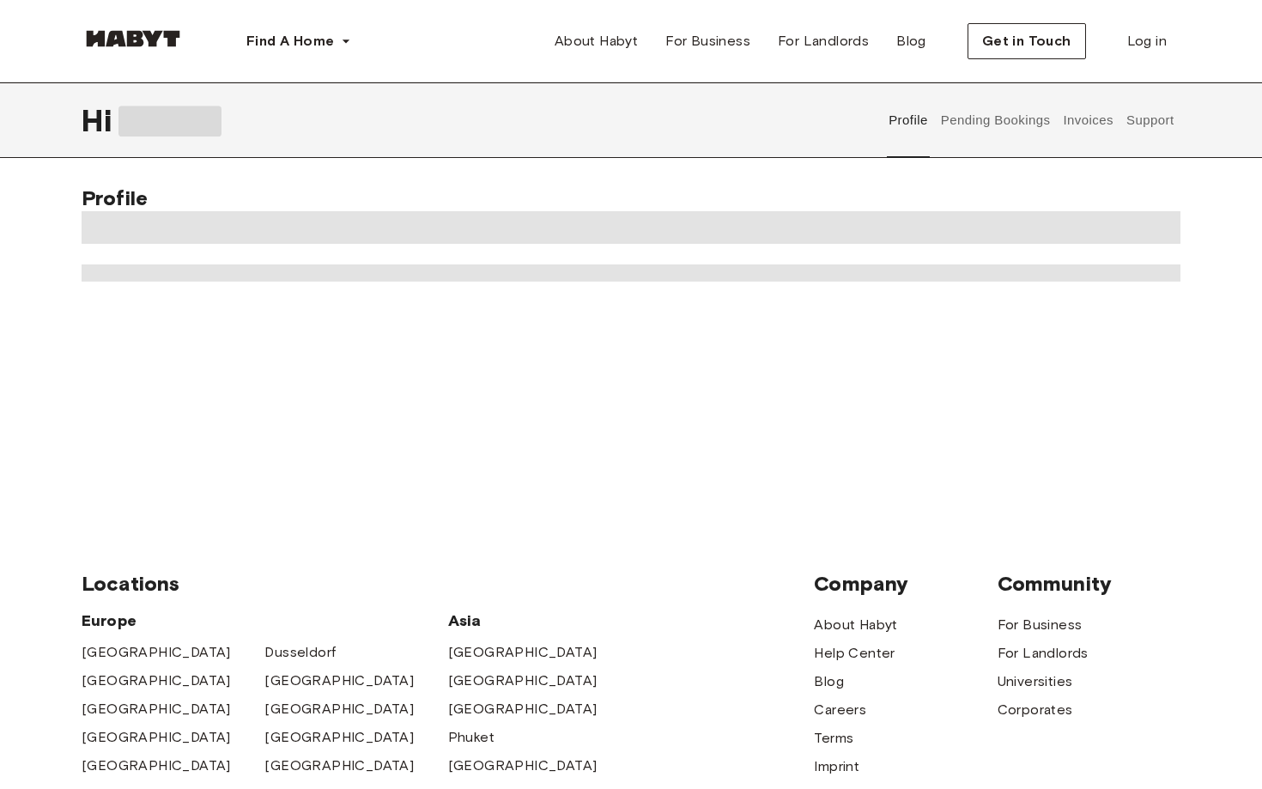 The width and height of the screenshot is (1262, 789). Describe the element at coordinates (114, 197) in the screenshot. I see `span: Profile` at that location.